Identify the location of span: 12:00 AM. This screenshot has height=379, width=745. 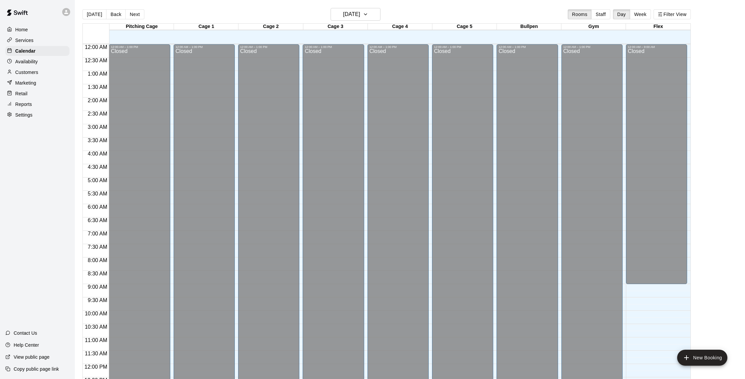
(96, 47).